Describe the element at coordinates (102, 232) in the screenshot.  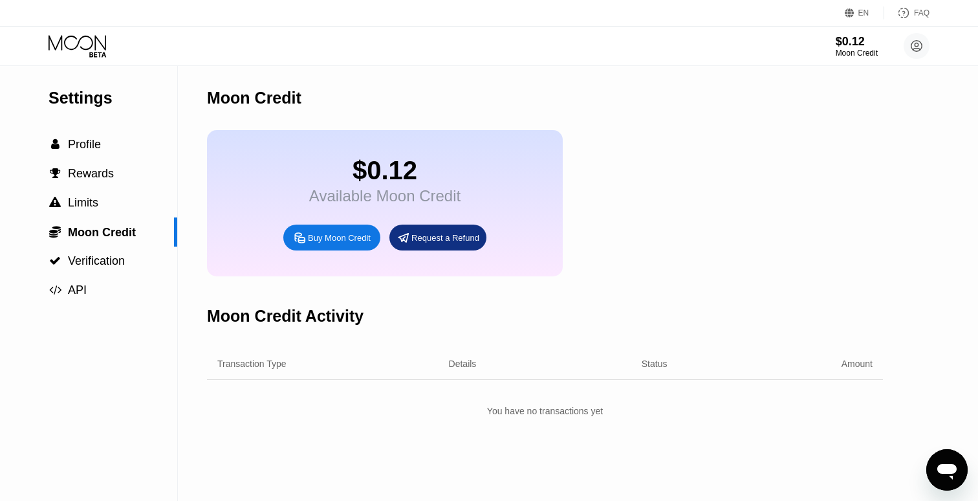
I see `span: Moon Credit` at that location.